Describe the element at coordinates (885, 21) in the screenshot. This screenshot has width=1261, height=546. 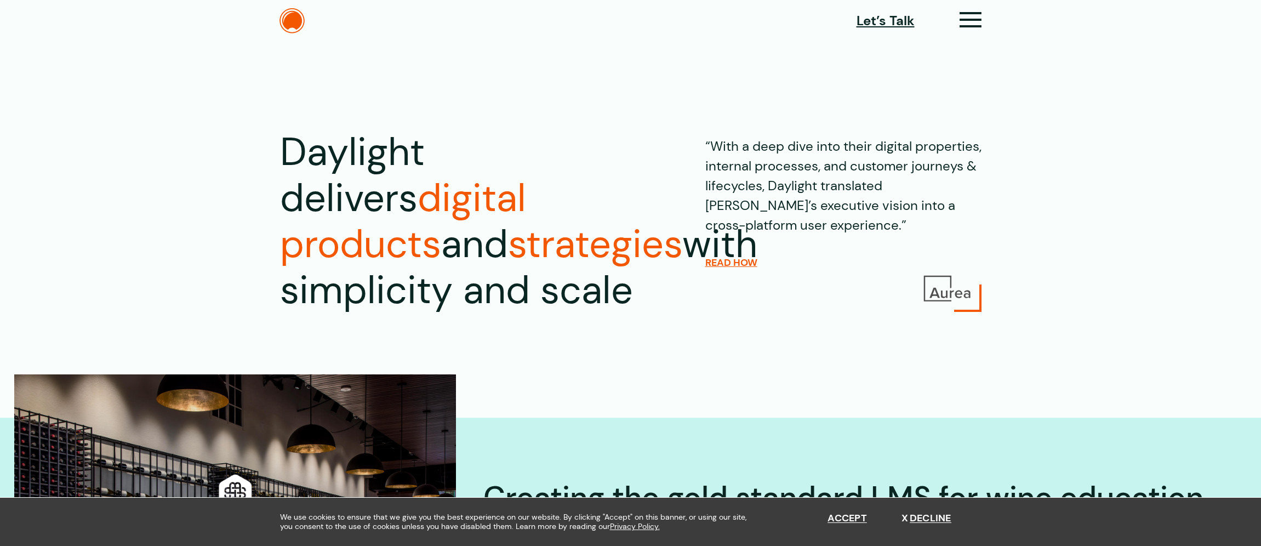
I see `a: Let’s Talk` at that location.